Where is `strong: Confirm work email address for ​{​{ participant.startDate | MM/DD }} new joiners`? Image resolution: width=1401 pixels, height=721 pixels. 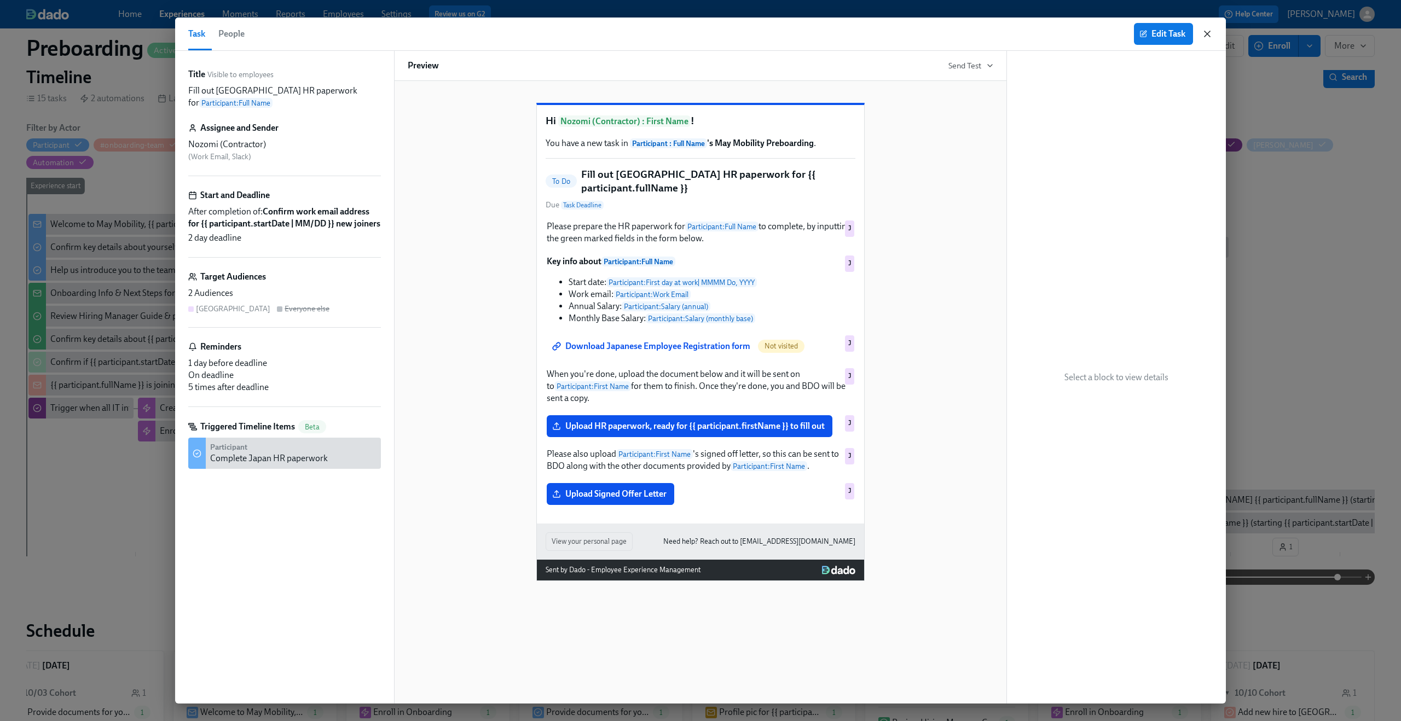 strong: Confirm work email address for ​{​{ participant.startDate | MM/DD }} new joiners is located at coordinates (284, 217).